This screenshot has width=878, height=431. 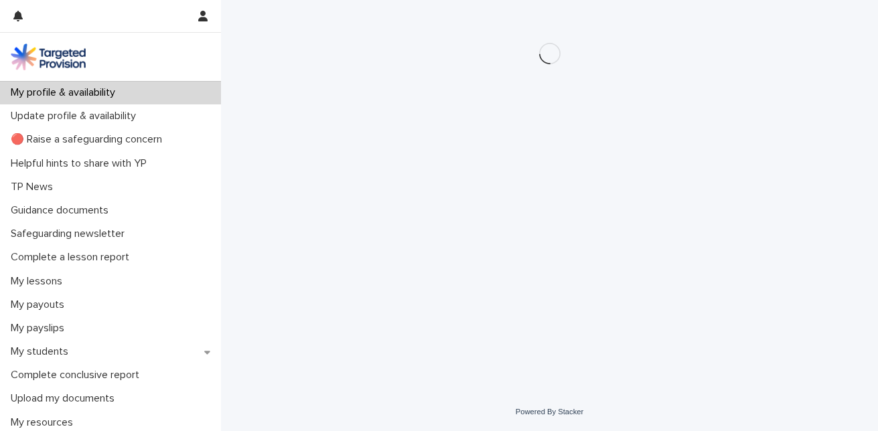 What do you see at coordinates (40, 328) in the screenshot?
I see `p: My payslips` at bounding box center [40, 328].